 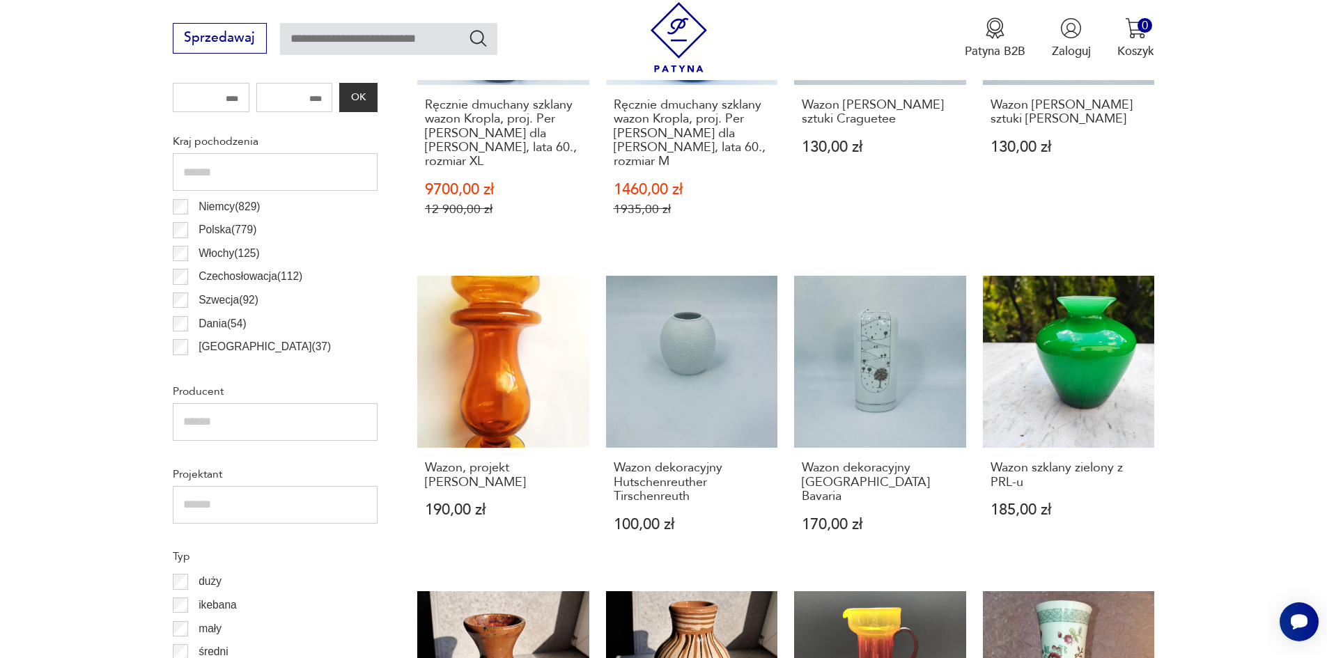 What do you see at coordinates (679, 37) in the screenshot?
I see `img: Patyna - sklep z meblami i dekoracjami vintage` at bounding box center [679, 37].